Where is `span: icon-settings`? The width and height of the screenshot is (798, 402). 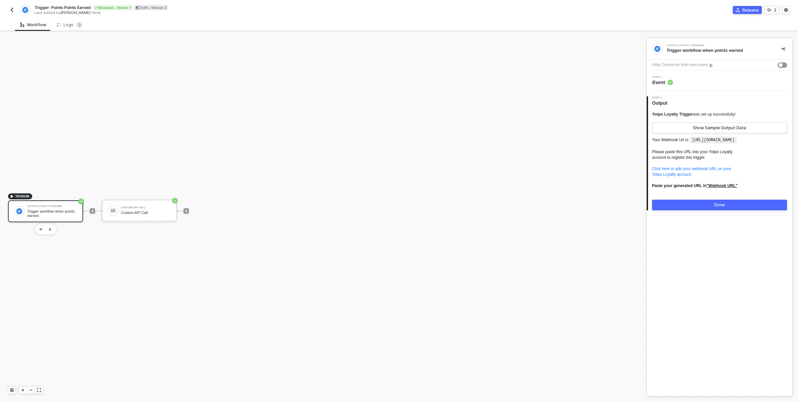
span: icon-settings is located at coordinates (786, 10).